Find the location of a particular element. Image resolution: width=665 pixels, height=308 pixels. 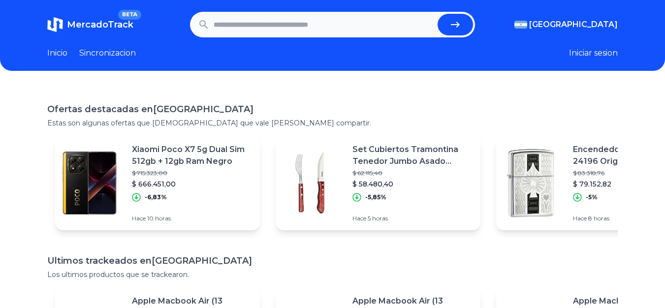

a: MercadoTrackBETA is located at coordinates (90, 25).